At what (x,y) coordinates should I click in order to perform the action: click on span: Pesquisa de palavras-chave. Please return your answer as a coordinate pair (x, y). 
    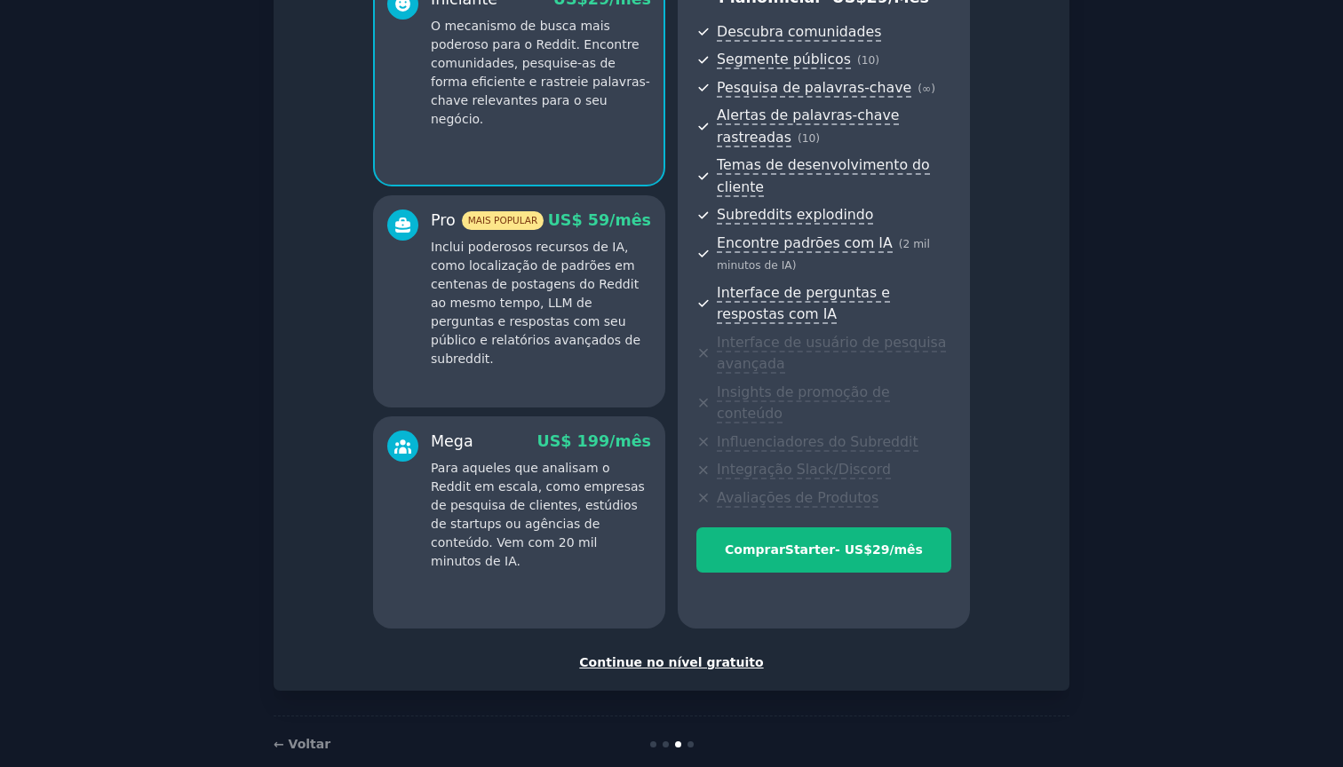
    Looking at the image, I should click on (813, 88).